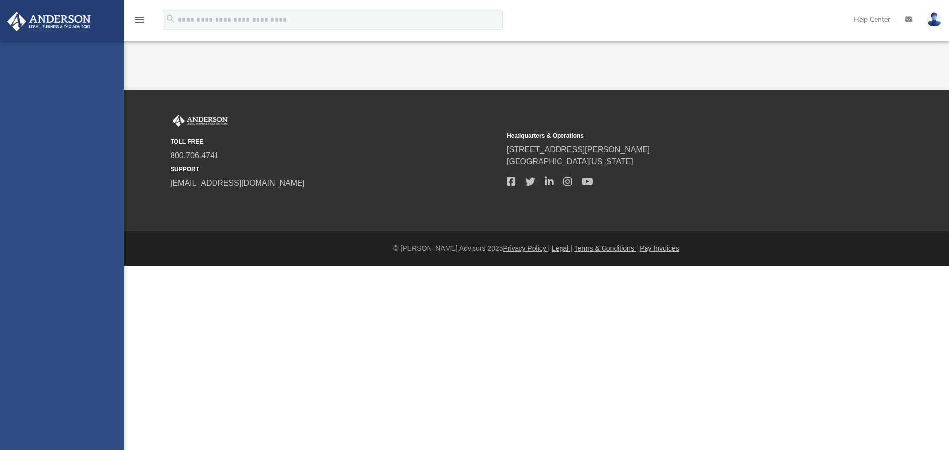  What do you see at coordinates (171, 19) in the screenshot?
I see `i: search` at bounding box center [171, 19].